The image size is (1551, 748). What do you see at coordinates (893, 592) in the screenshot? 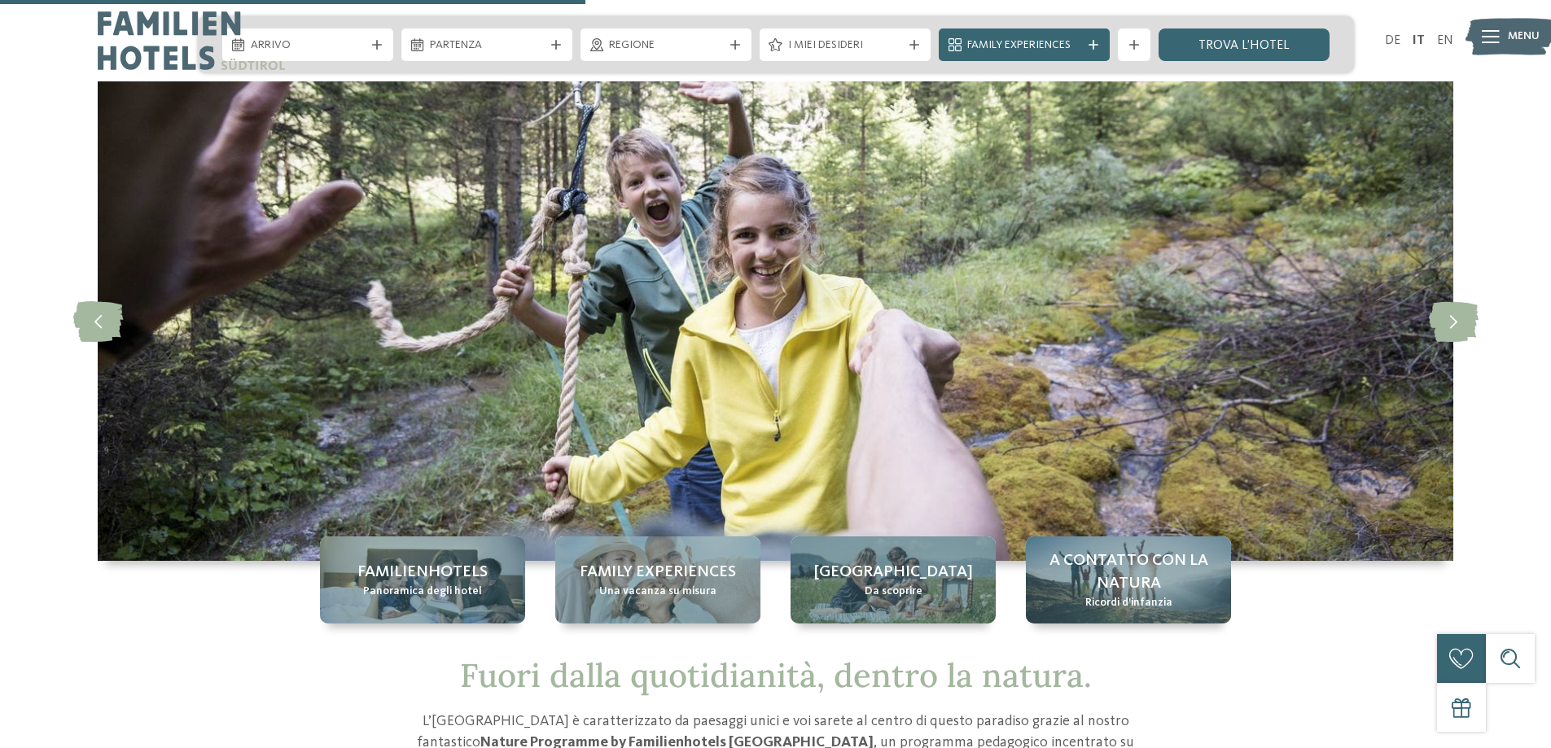
I see `span: Da scoprire` at bounding box center [893, 592].